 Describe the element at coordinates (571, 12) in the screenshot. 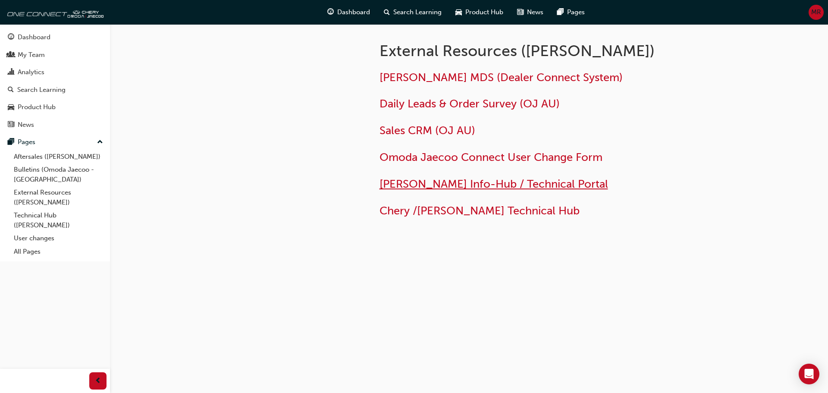

I see `a: pages-iconPages` at that location.